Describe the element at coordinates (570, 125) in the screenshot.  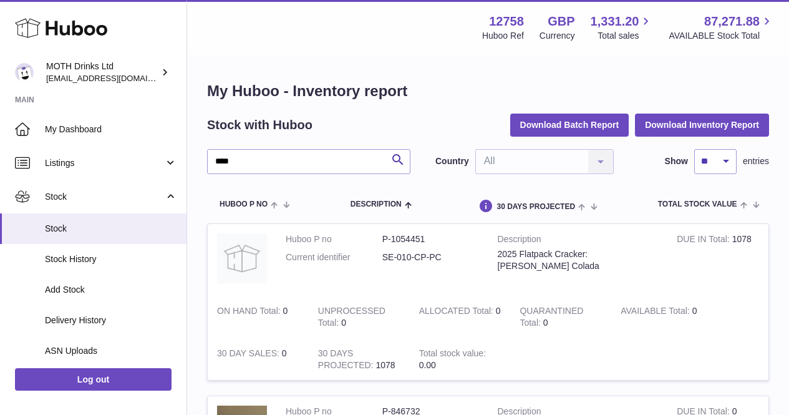
I see `button: Download Batch Report` at that location.